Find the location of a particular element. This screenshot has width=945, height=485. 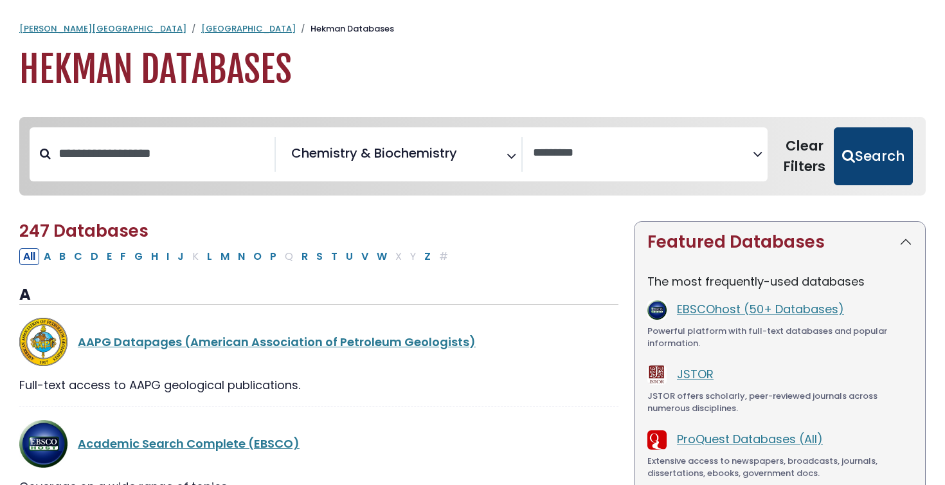

button: Filter Results L is located at coordinates (210, 256).